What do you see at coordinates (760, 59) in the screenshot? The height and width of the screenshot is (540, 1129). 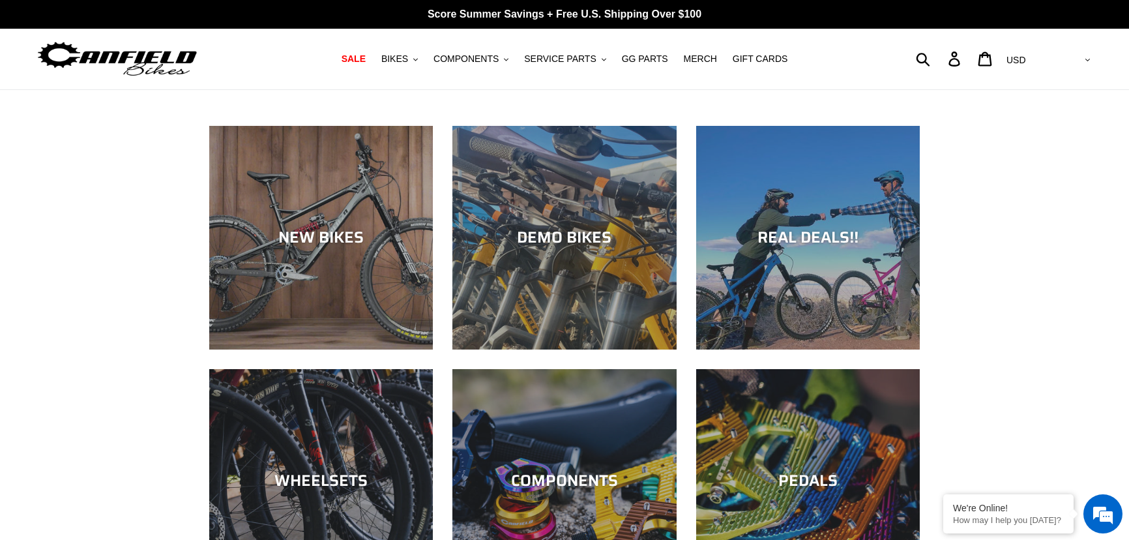 I see `span: GIFT CARDS` at bounding box center [760, 59].